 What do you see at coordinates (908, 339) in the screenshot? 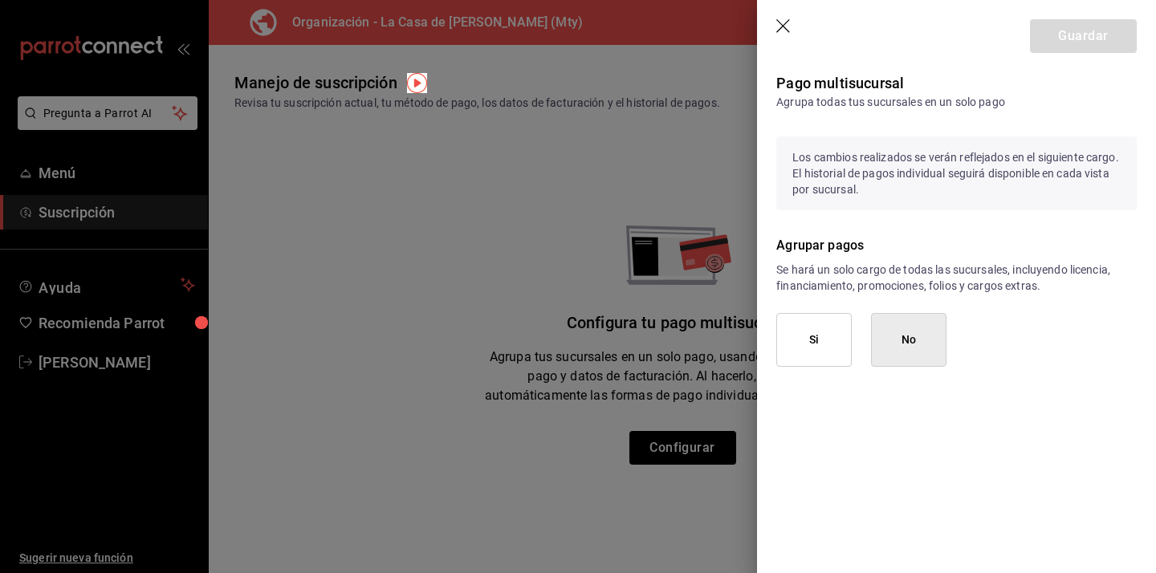
I see `button: No` at bounding box center [908, 339].